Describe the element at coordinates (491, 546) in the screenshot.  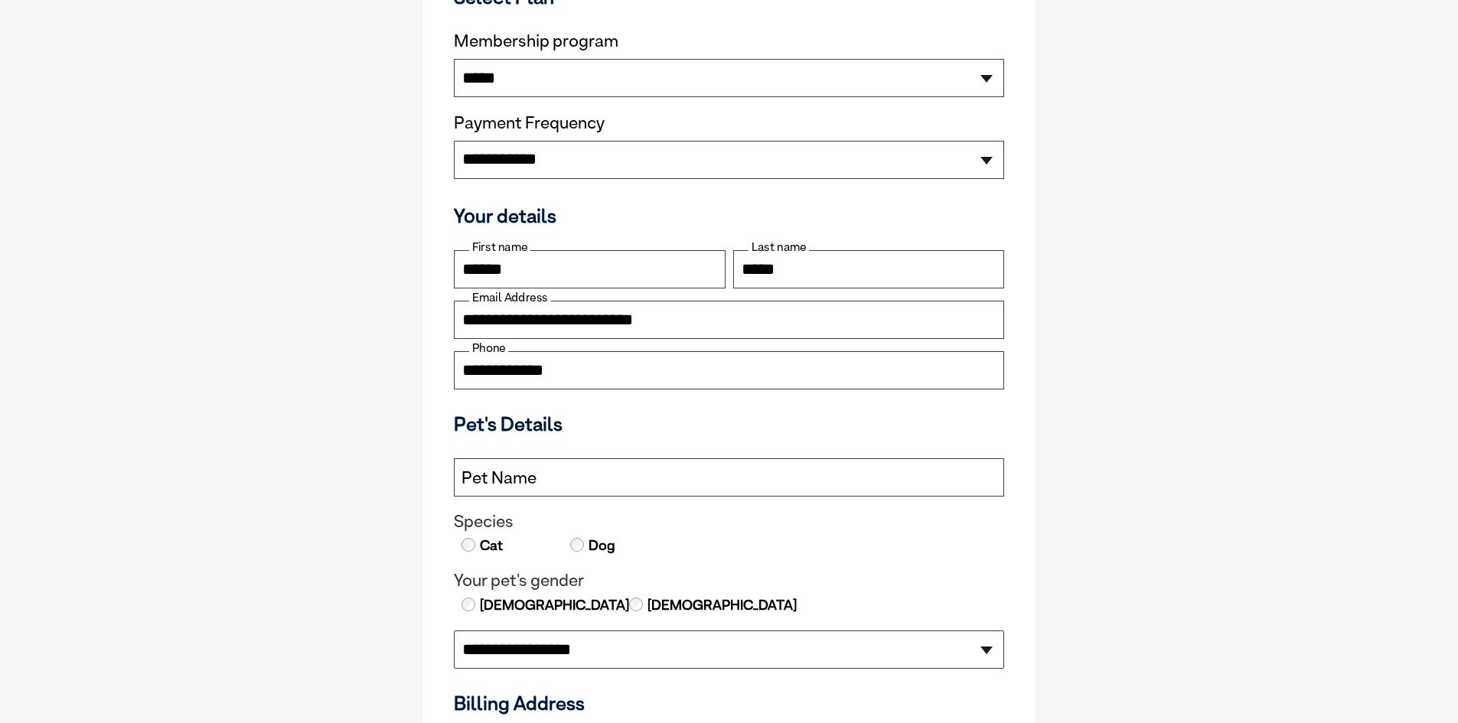
I see `label: Cat` at that location.